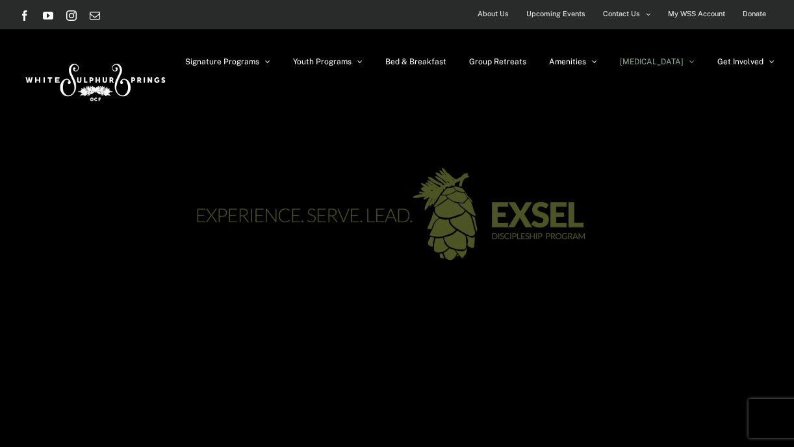 The image size is (794, 447). What do you see at coordinates (498, 62) in the screenshot?
I see `a: Group Retreats` at bounding box center [498, 62].